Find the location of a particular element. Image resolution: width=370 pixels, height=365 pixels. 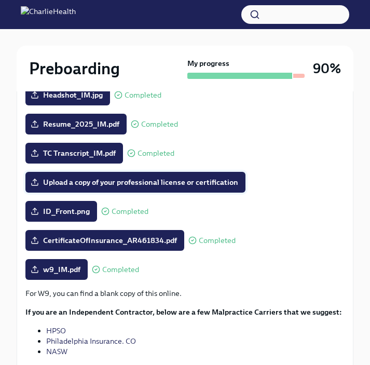

label: w9_IM.pdf is located at coordinates (57, 270).